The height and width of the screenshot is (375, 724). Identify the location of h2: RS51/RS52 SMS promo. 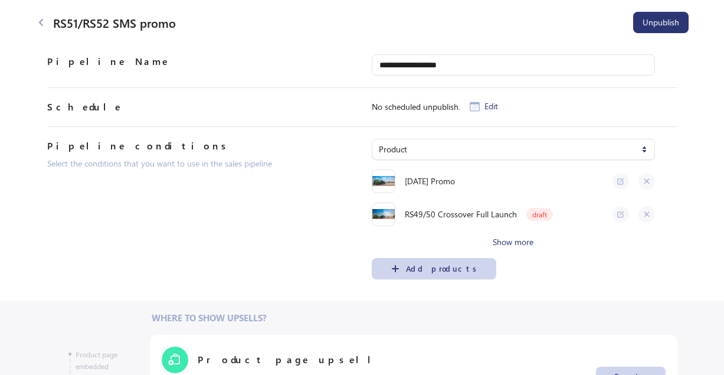
(114, 22).